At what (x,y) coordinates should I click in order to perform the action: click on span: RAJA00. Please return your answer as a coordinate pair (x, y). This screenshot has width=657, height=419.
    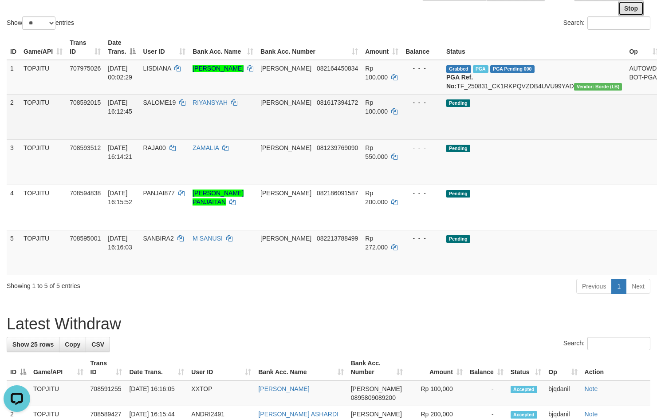
    Looking at the image, I should click on (154, 148).